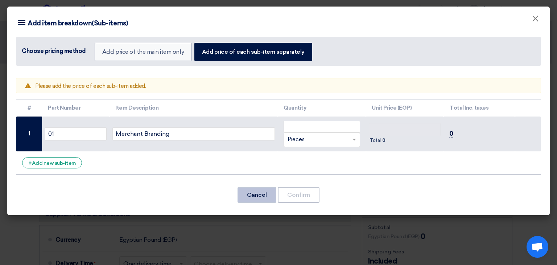 Image resolution: width=557 pixels, height=265 pixels. What do you see at coordinates (479, 108) in the screenshot?
I see `th: Total Inc. taxes` at bounding box center [479, 108].